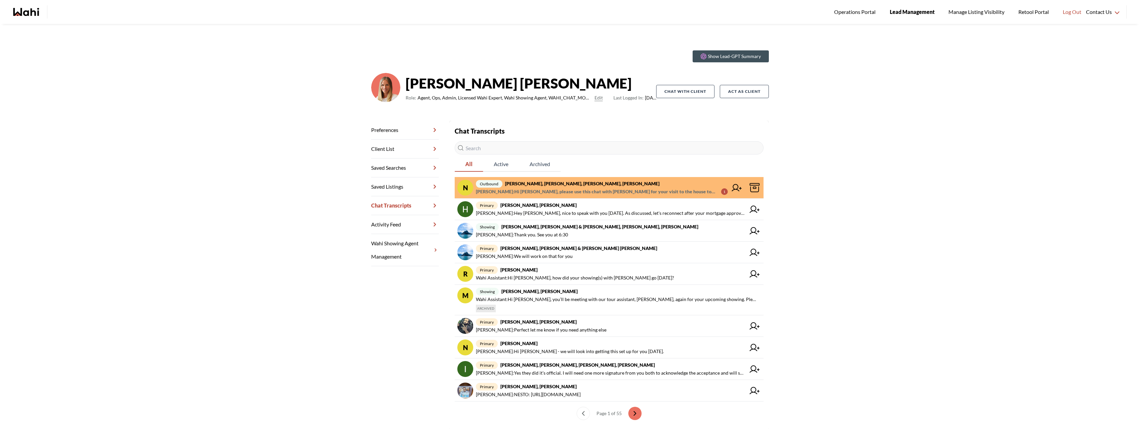  What do you see at coordinates (976, 12) in the screenshot?
I see `span: Manage Listing Visibility` at bounding box center [976, 12].